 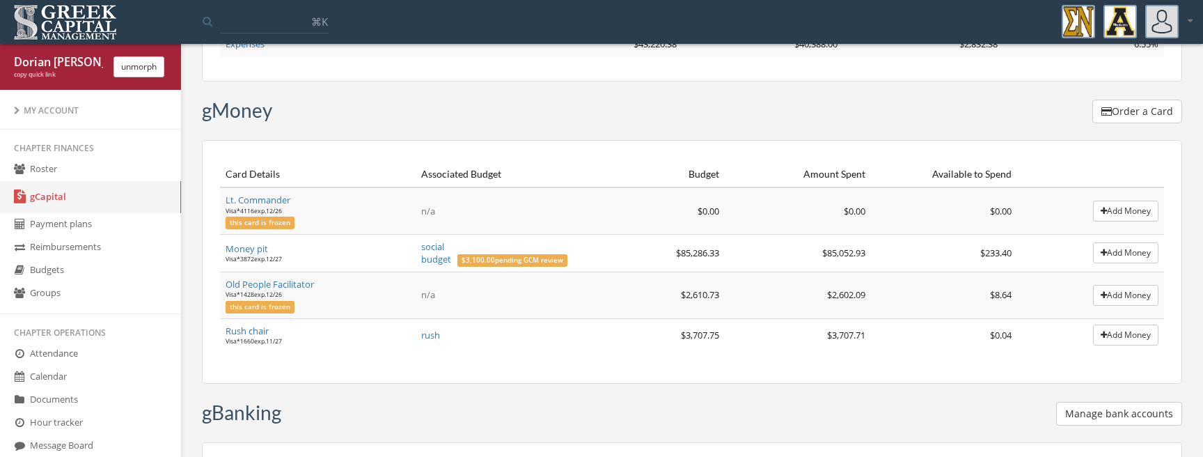 I want to click on h3: gBanking, so click(x=242, y=412).